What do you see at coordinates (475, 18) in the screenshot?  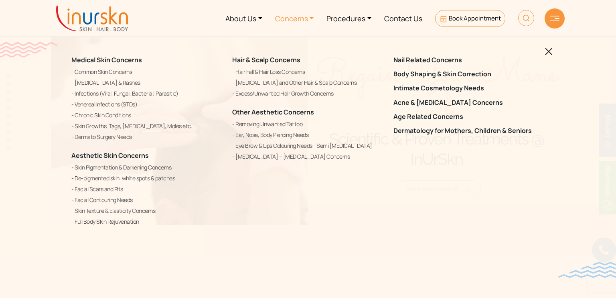 I see `span: Book Appointment` at bounding box center [475, 18].